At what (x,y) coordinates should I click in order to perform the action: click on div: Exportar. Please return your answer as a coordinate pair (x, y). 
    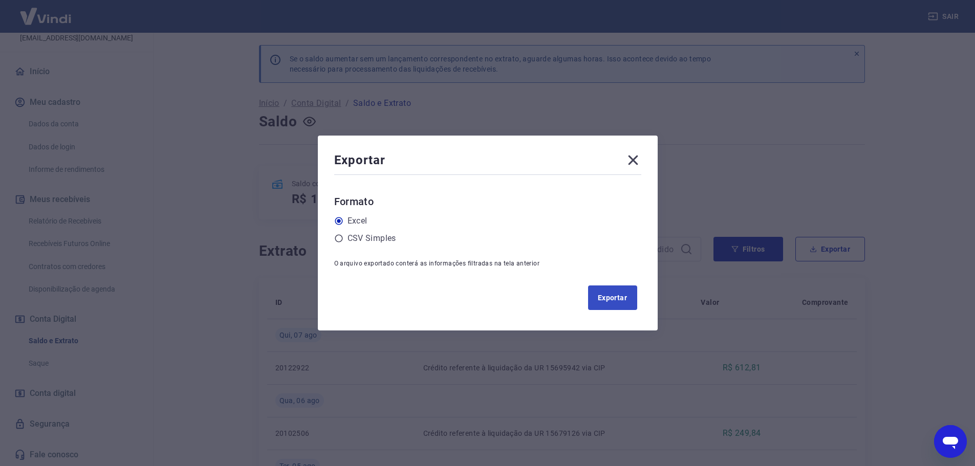
    Looking at the image, I should click on (488, 162).